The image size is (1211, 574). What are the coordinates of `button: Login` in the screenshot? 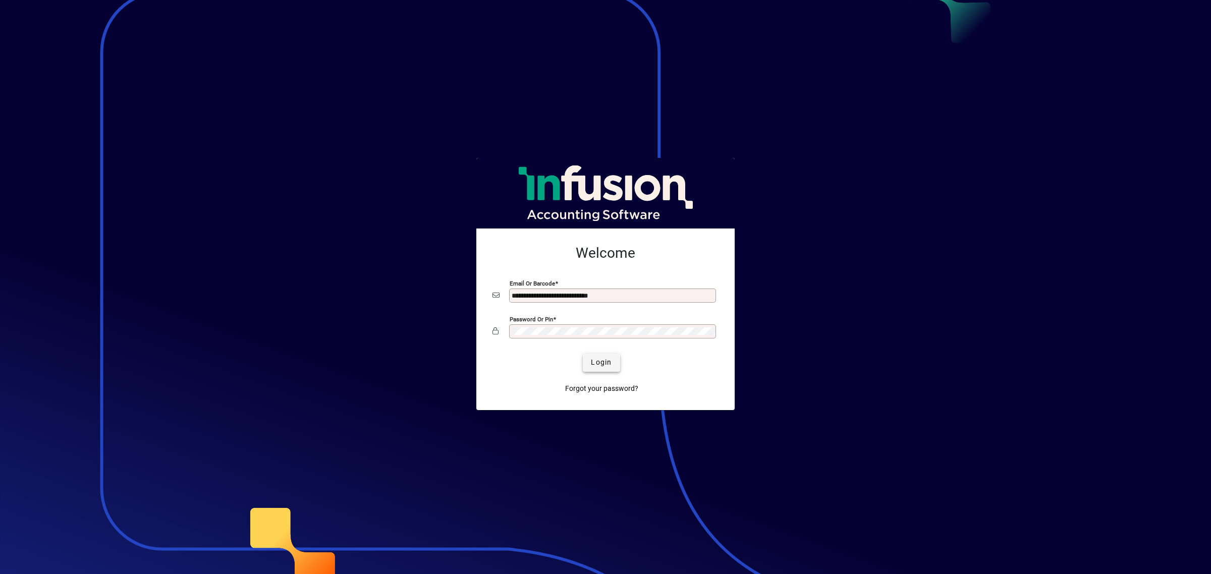 It's located at (601, 363).